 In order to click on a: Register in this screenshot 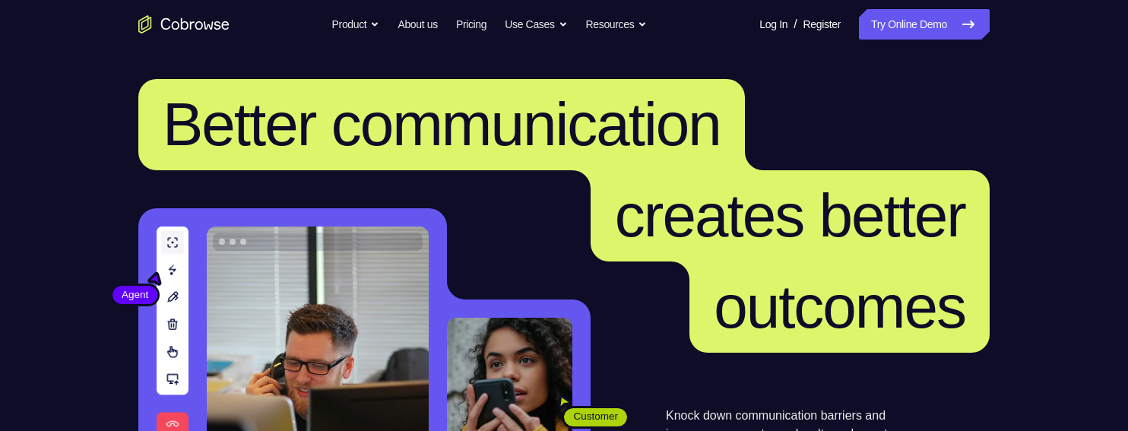, I will do `click(822, 24)`.